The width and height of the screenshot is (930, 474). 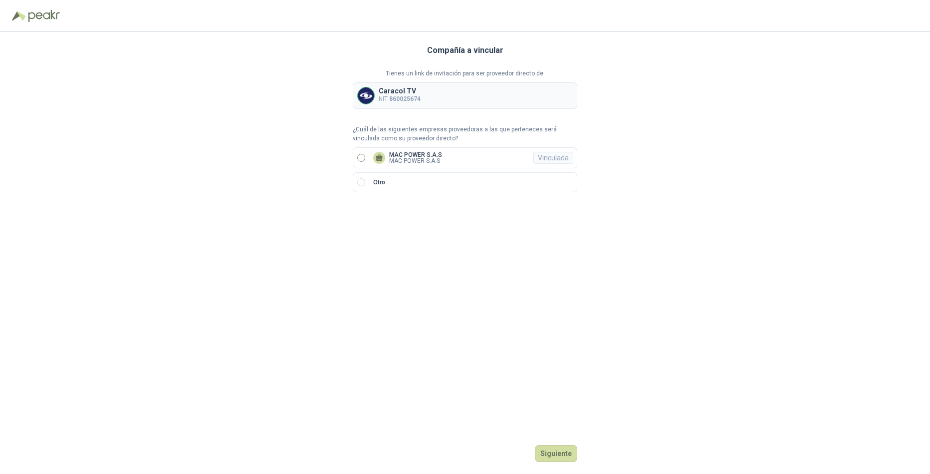 I want to click on img: Peakr, so click(x=44, y=16).